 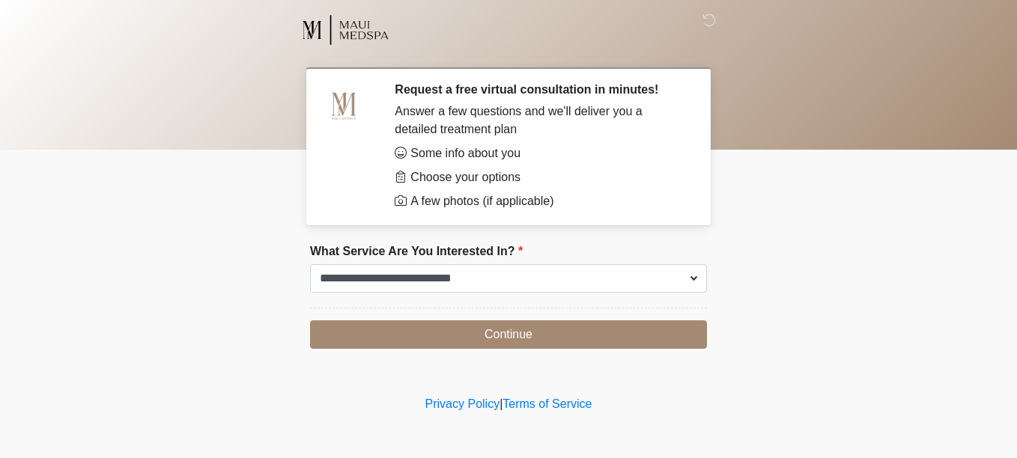 What do you see at coordinates (344, 105) in the screenshot?
I see `img: Agent Avatar` at bounding box center [344, 105].